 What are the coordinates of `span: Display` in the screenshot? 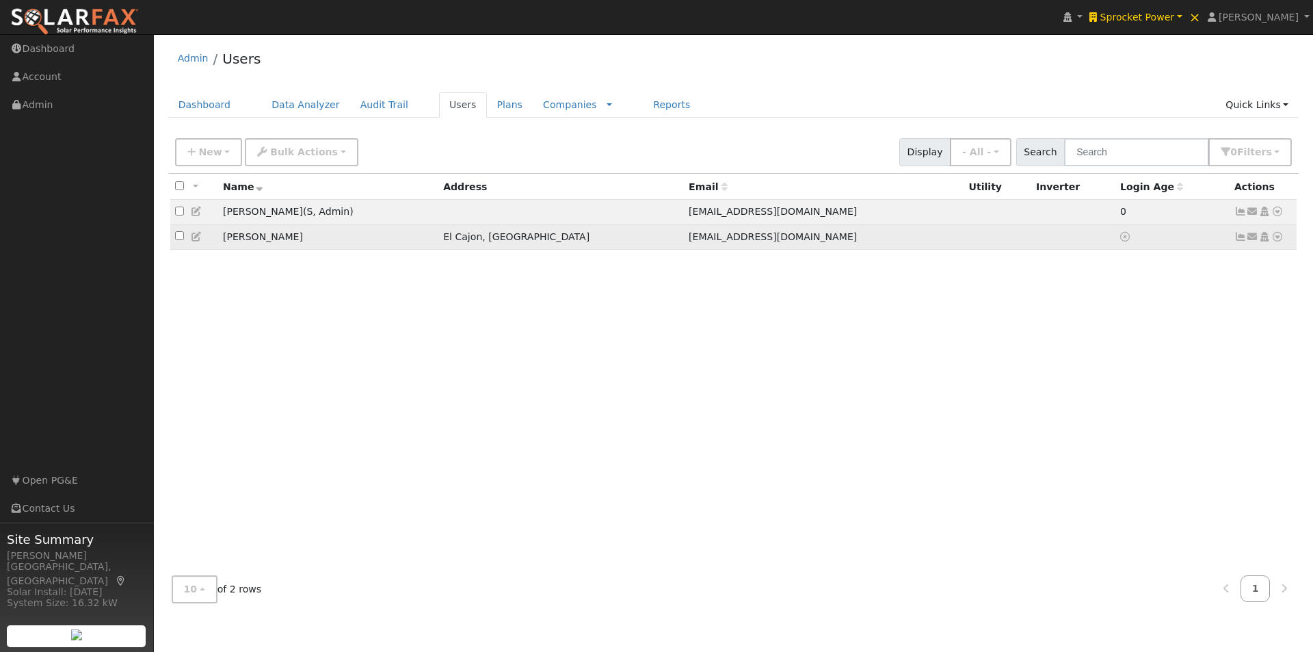 It's located at (924, 152).